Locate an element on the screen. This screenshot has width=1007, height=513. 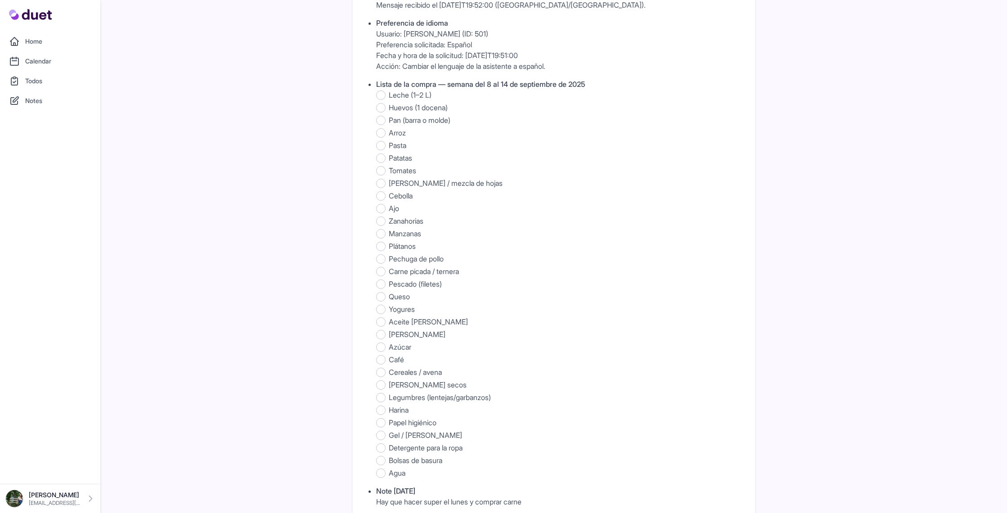
li: Papel higiénico is located at coordinates (558, 423).